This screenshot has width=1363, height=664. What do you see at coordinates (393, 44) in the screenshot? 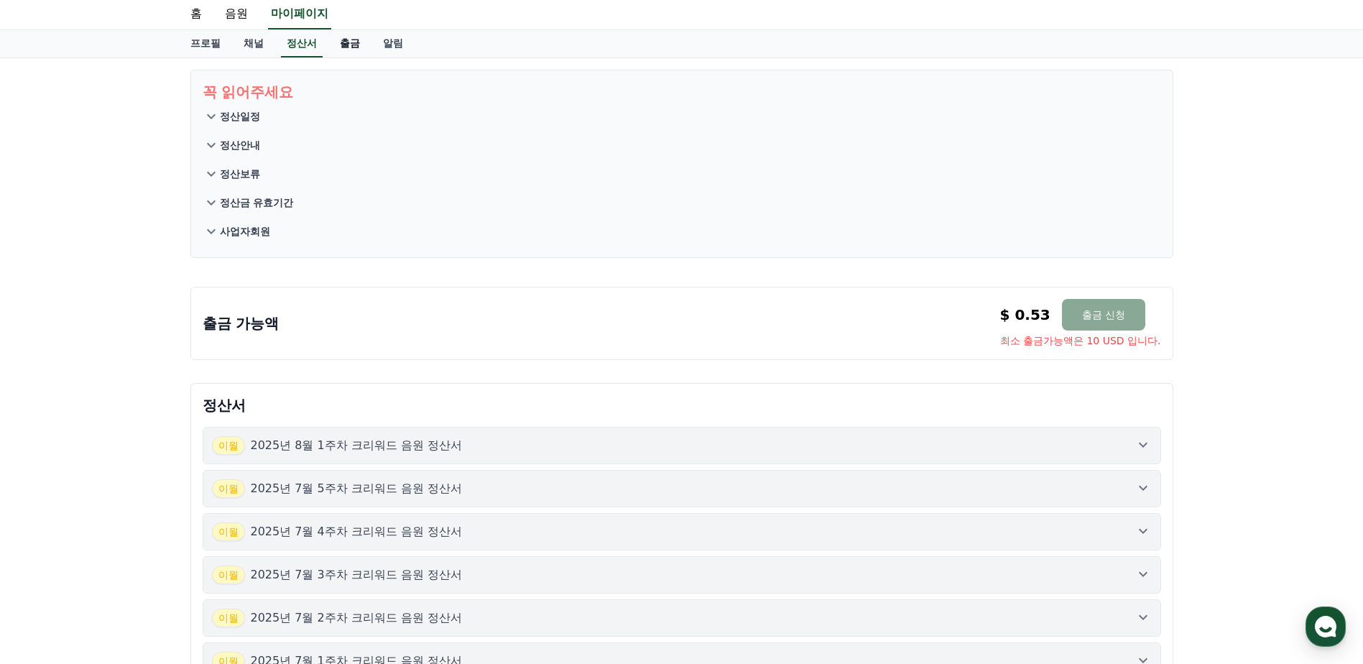
I see `a: 알림` at bounding box center [393, 44].